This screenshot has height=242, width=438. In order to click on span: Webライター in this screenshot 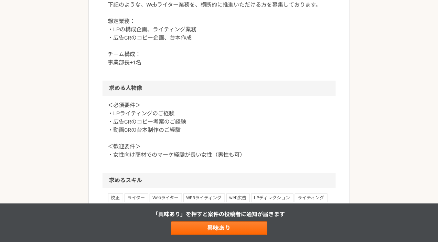, I will do `click(166, 197)`.